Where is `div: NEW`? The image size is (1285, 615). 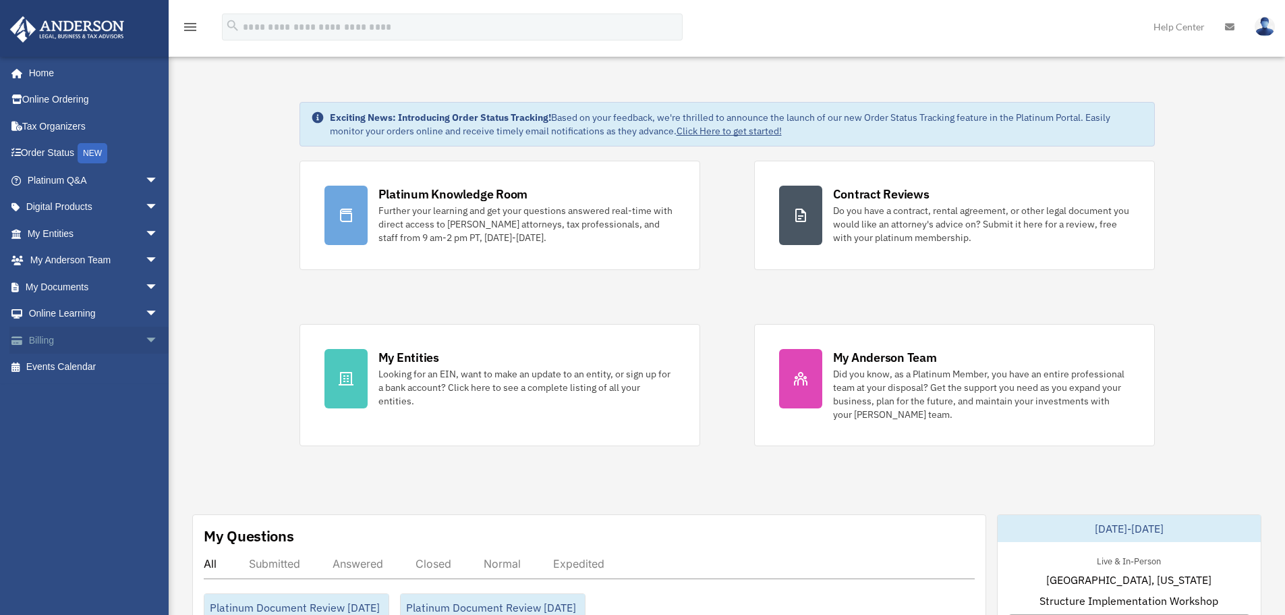 div: NEW is located at coordinates (92, 153).